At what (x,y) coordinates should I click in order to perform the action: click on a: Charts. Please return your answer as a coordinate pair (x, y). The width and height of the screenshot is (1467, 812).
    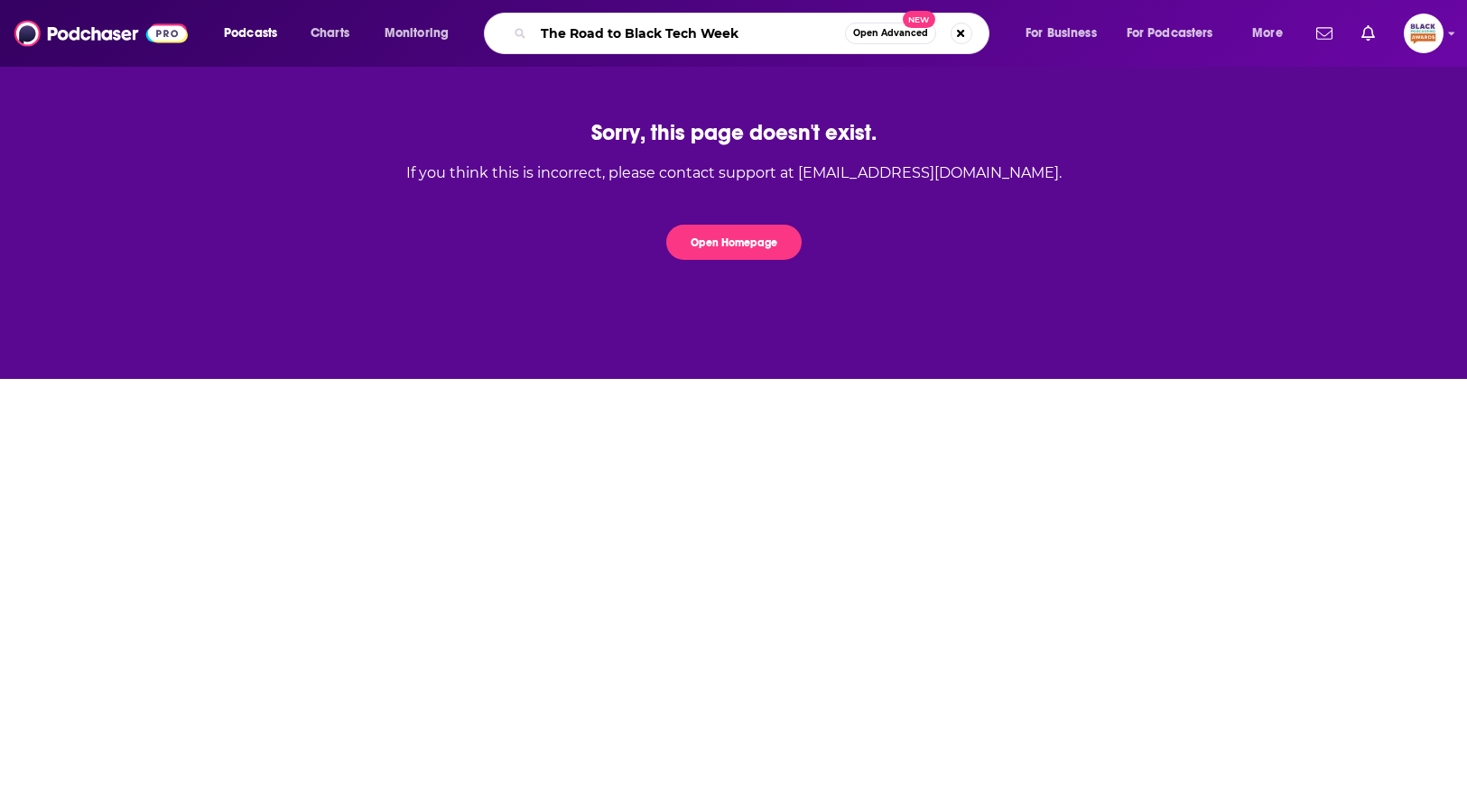
    Looking at the image, I should click on (329, 33).